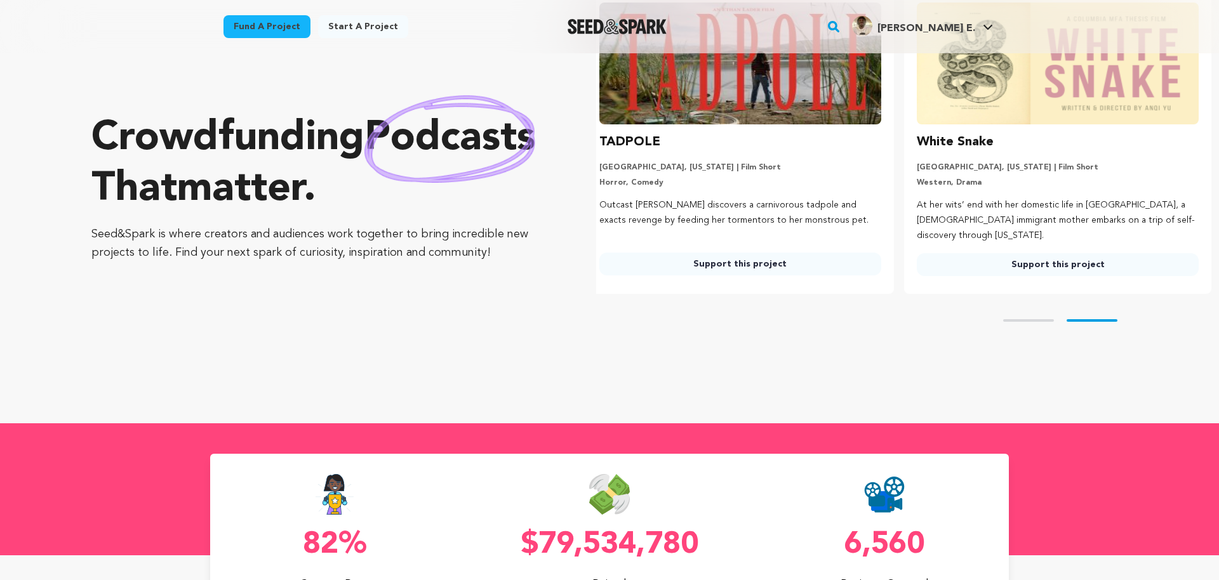 The image size is (1219, 580). I want to click on img: TADPOLE image, so click(741, 64).